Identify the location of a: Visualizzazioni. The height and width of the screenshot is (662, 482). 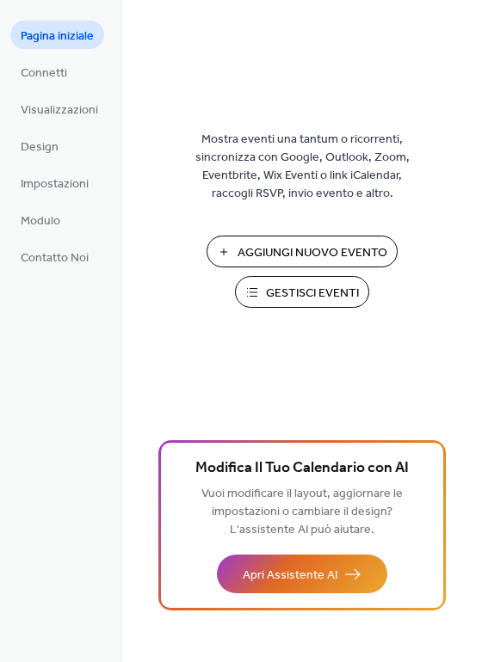
(59, 108).